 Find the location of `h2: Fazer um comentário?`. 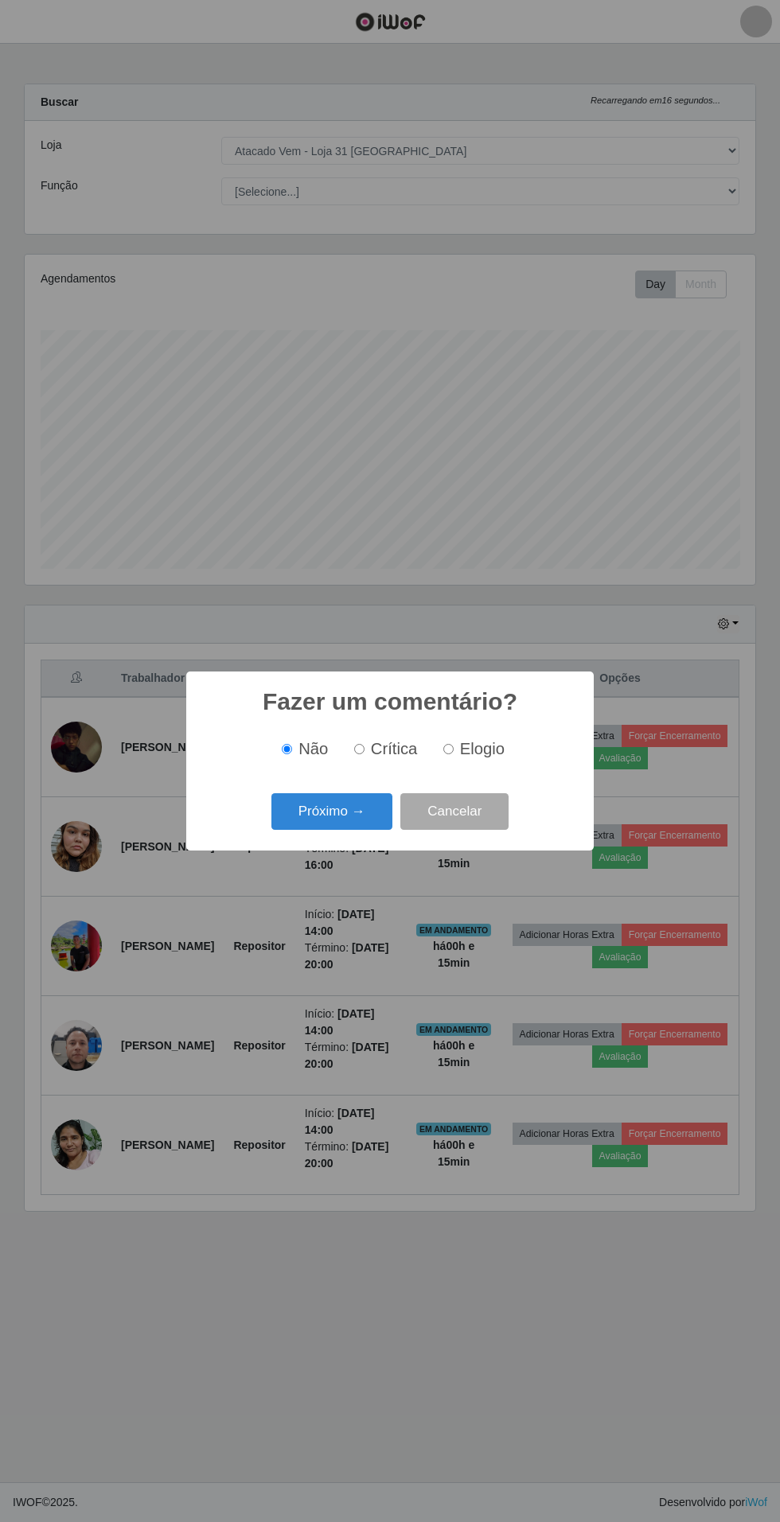

h2: Fazer um comentário? is located at coordinates (390, 702).